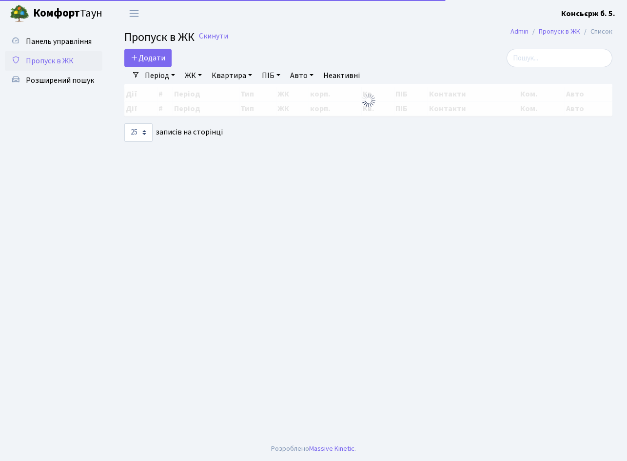  What do you see at coordinates (148, 58) in the screenshot?
I see `span: Додати` at bounding box center [148, 58].